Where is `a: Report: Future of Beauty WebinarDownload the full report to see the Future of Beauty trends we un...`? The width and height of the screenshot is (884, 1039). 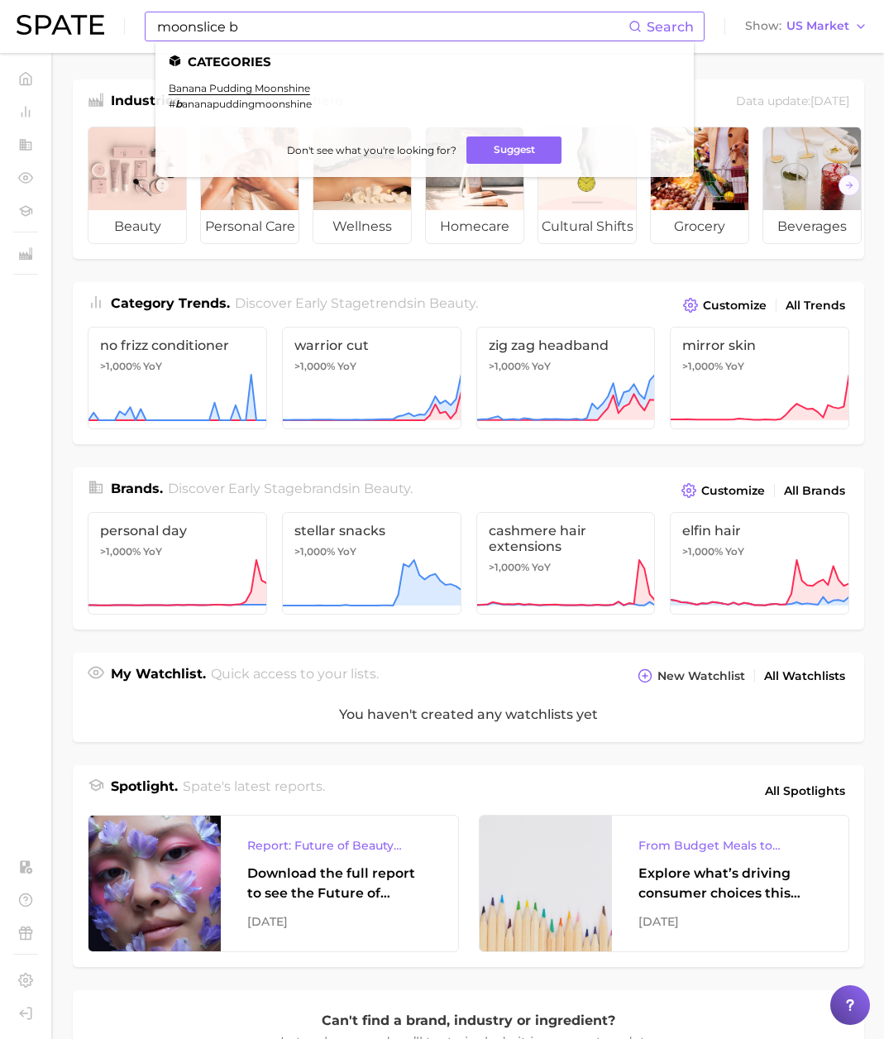
a: Report: Future of Beauty WebinarDownload the full report to see the Future of Beauty trends we un... is located at coordinates (273, 883).